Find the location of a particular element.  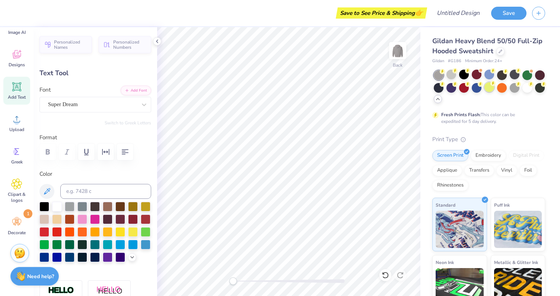

div: Applique is located at coordinates (448, 171).